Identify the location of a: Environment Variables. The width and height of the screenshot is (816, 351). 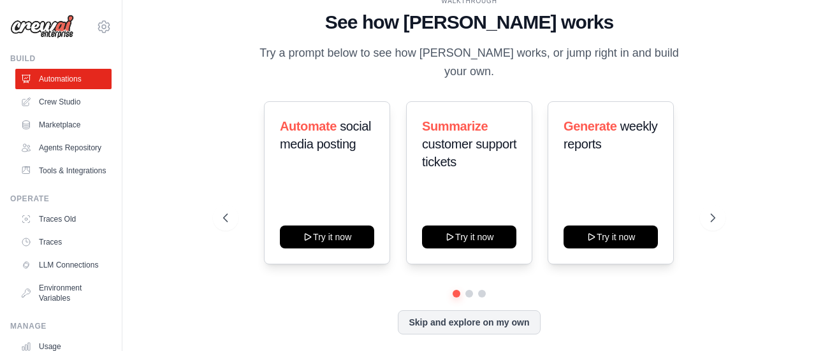
(63, 293).